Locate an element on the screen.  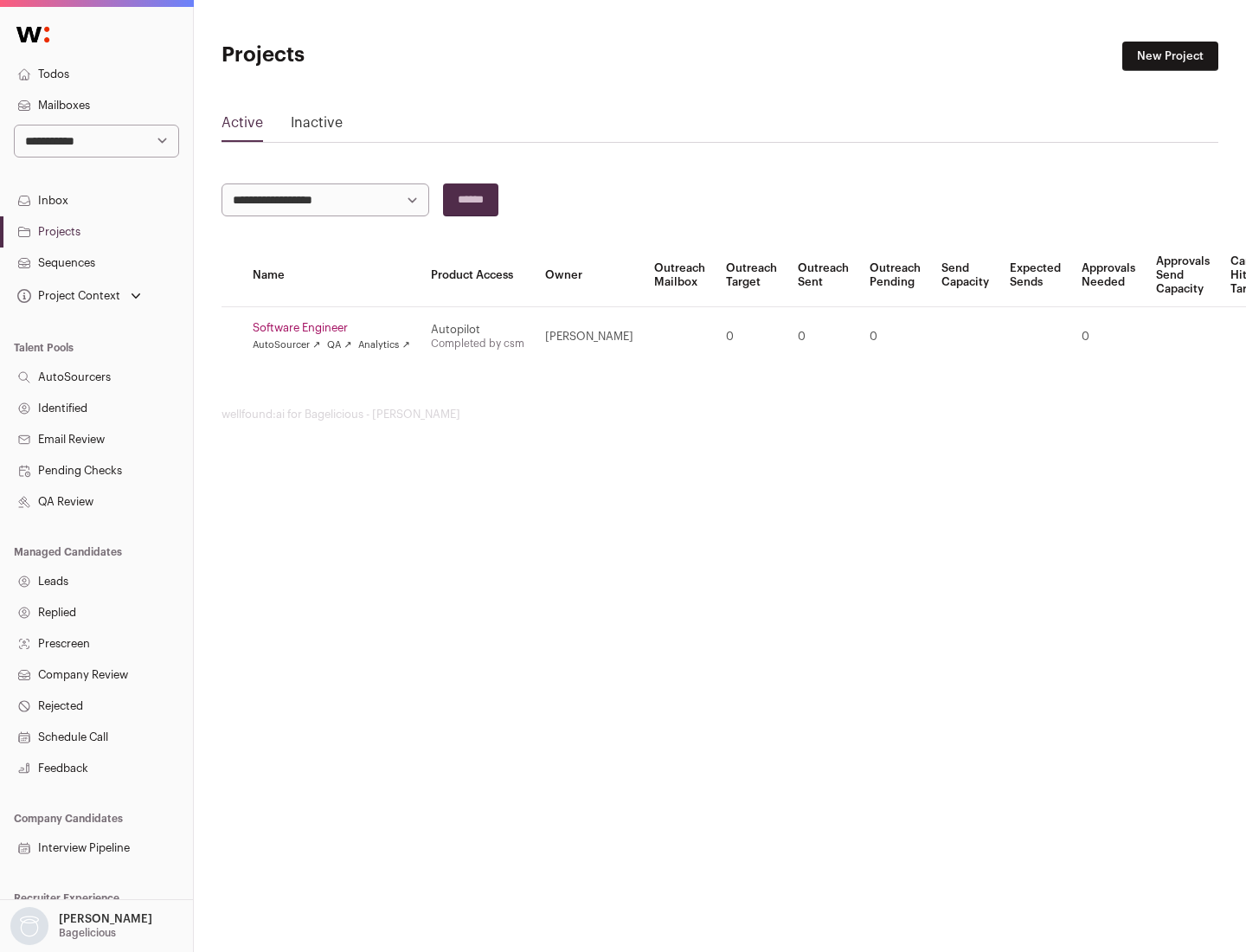
th: Owner is located at coordinates (589, 275).